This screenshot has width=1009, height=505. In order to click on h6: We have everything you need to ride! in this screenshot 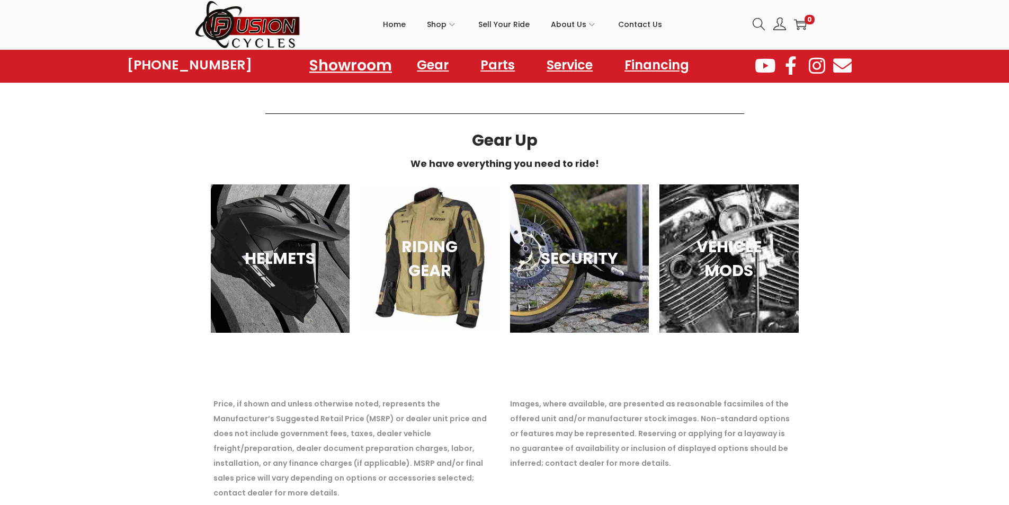, I will do `click(505, 164)`.